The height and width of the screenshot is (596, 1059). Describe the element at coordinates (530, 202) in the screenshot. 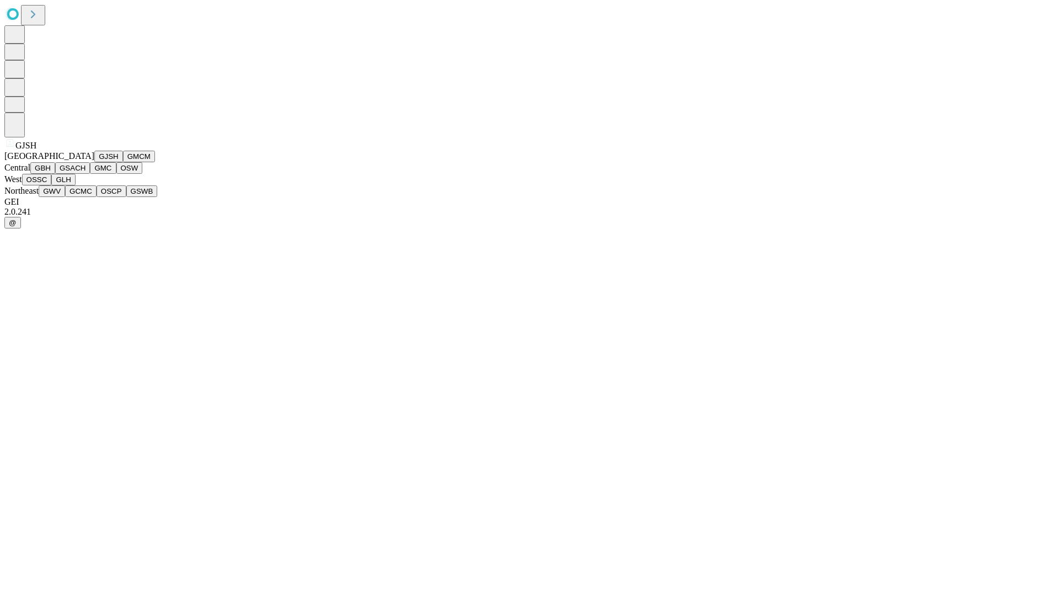

I see `div: GEI` at that location.